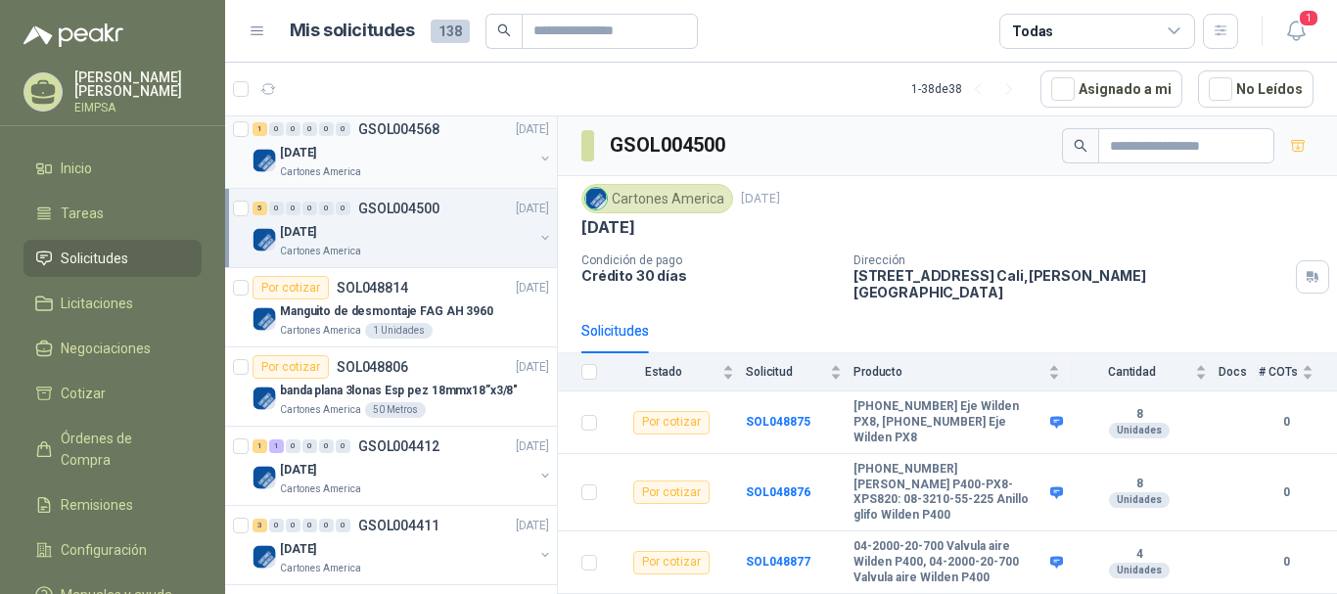 The height and width of the screenshot is (594, 1337). Describe the element at coordinates (113, 168) in the screenshot. I see `a: Inicio` at that location.